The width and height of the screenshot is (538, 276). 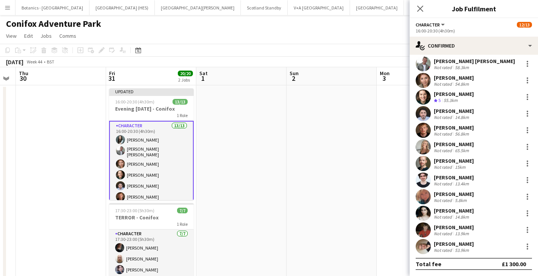 I want to click on div: 54.8km, so click(x=462, y=84).